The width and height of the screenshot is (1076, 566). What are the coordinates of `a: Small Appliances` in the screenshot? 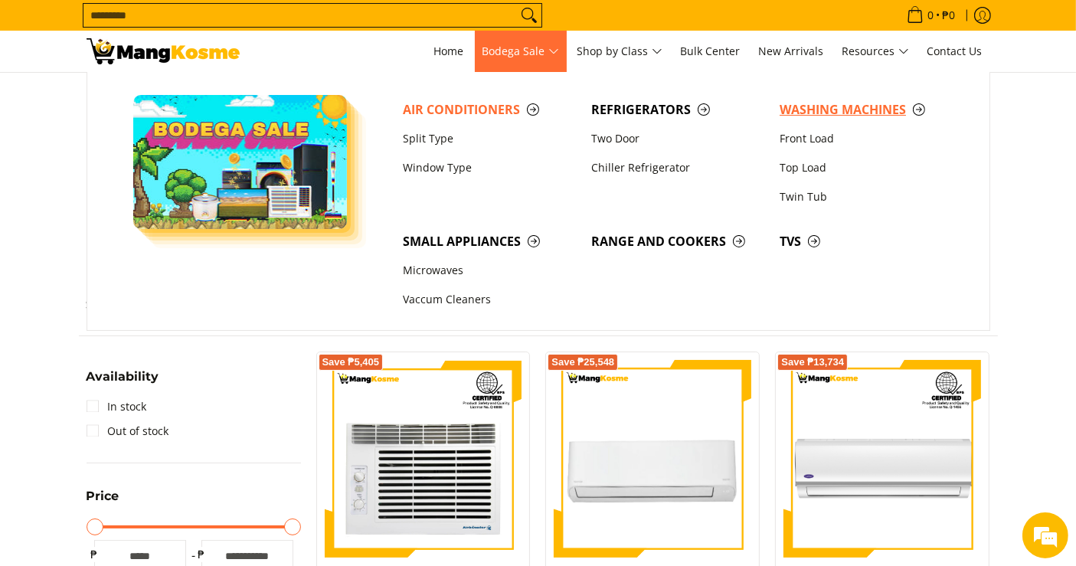 It's located at (489, 241).